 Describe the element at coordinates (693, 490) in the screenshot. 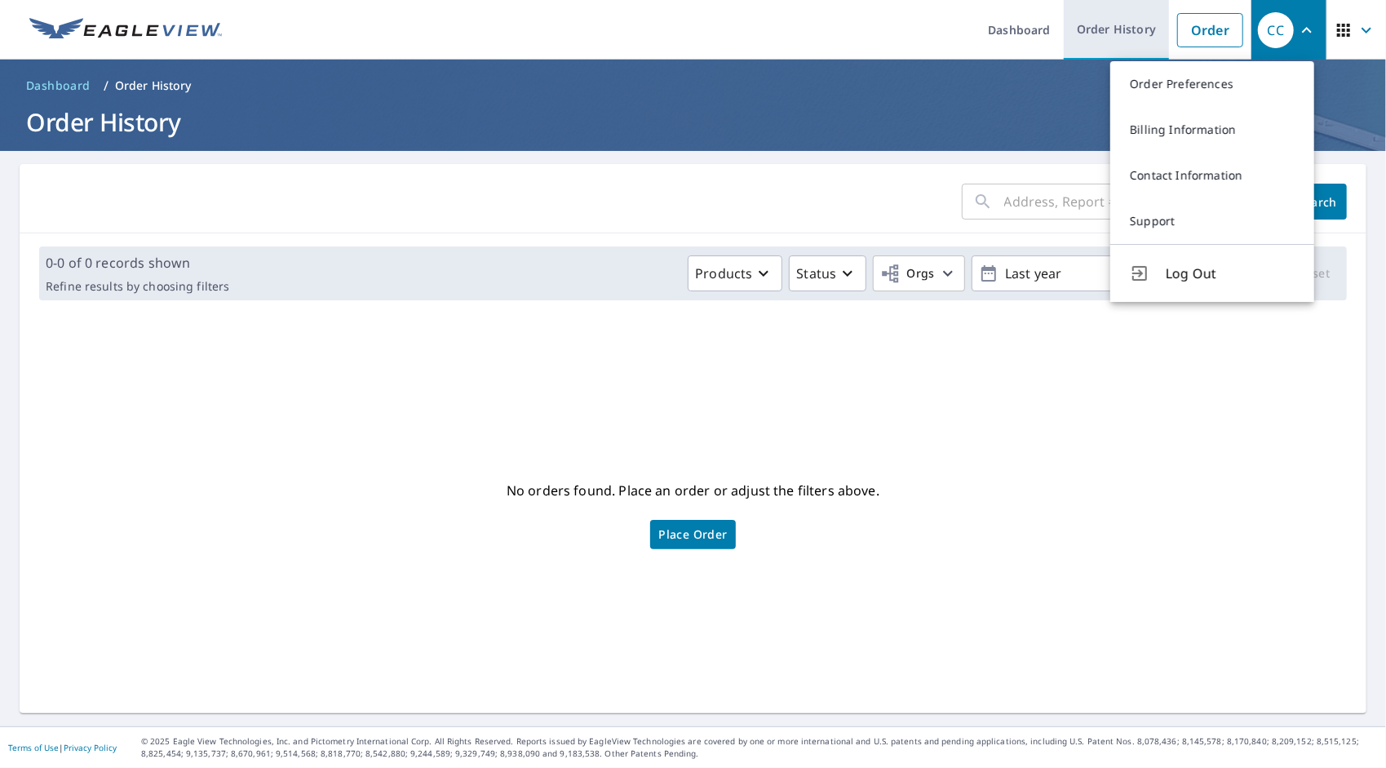

I see `p: No orders found. Place an order or adjust the filters above.` at that location.